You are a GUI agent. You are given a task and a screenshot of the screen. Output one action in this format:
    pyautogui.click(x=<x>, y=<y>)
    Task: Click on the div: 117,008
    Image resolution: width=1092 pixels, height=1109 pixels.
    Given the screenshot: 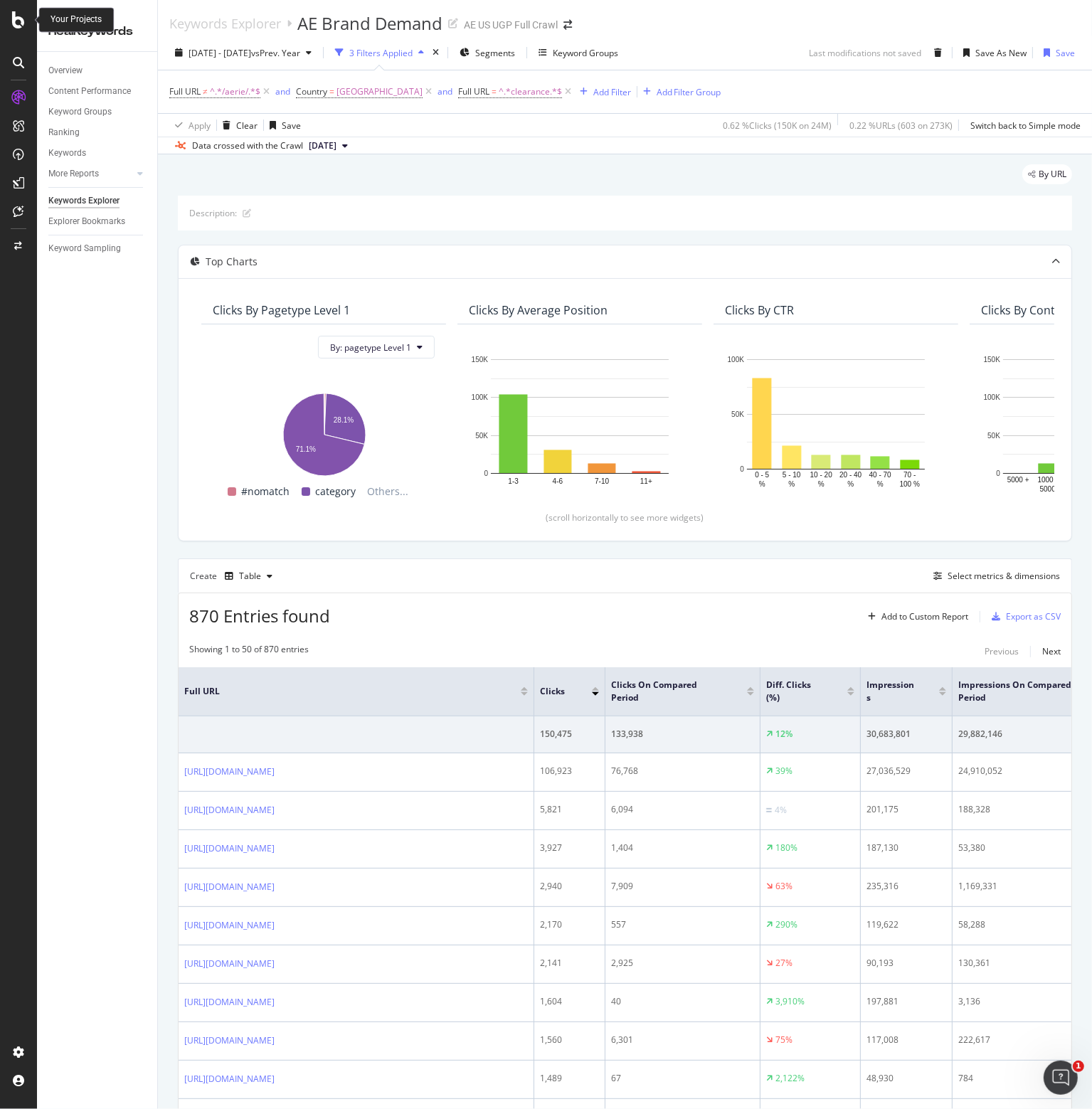 What is the action you would take?
    pyautogui.click(x=907, y=1041)
    